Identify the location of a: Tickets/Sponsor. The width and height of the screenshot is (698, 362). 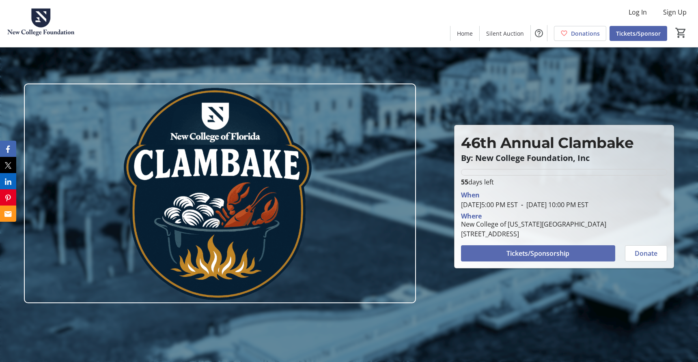
(638, 33).